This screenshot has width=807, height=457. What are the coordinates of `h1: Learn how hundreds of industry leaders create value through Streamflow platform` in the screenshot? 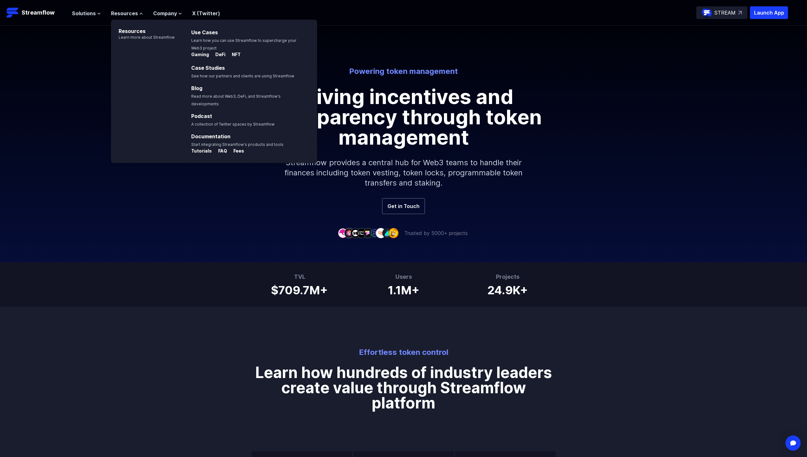 It's located at (403, 384).